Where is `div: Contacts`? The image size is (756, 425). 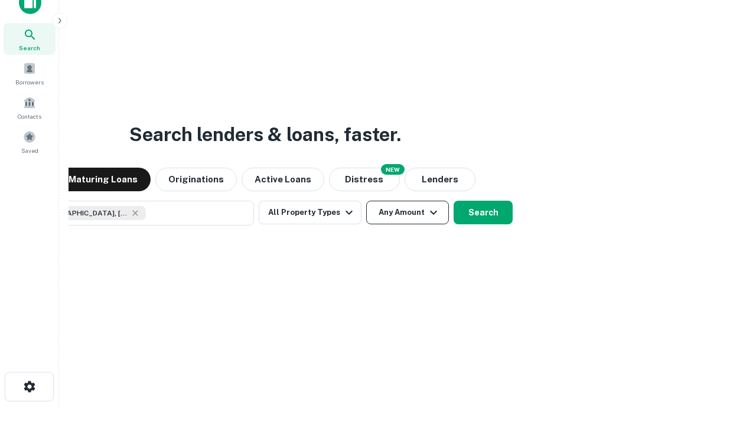 div: Contacts is located at coordinates (30, 108).